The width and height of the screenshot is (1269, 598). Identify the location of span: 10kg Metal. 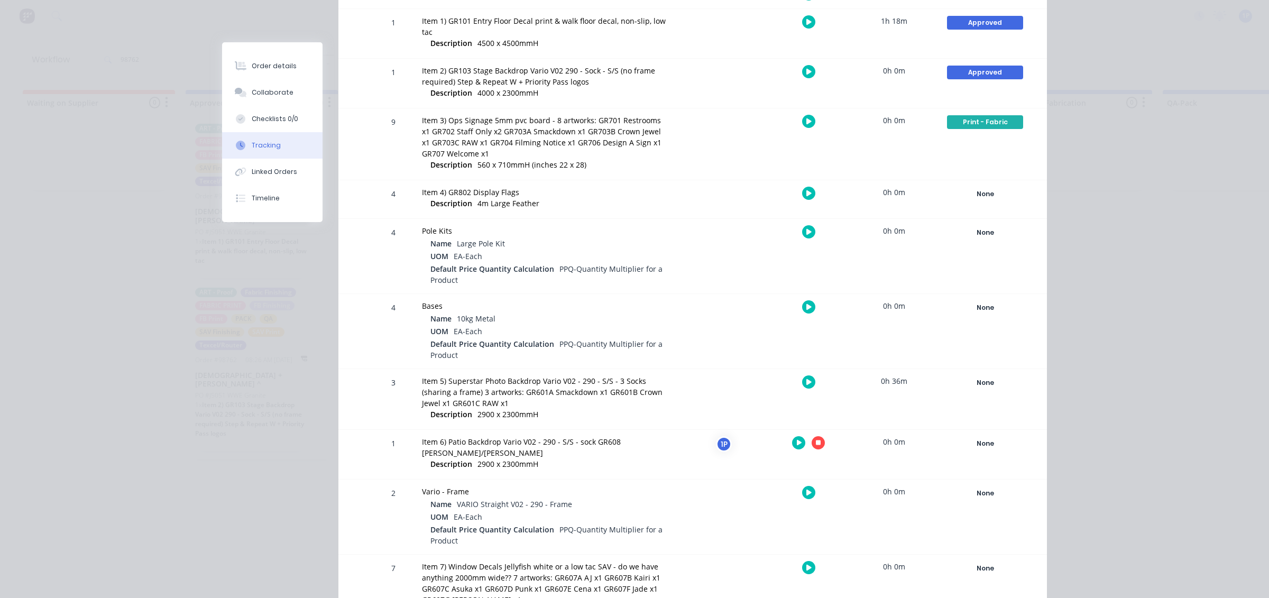
(476, 318).